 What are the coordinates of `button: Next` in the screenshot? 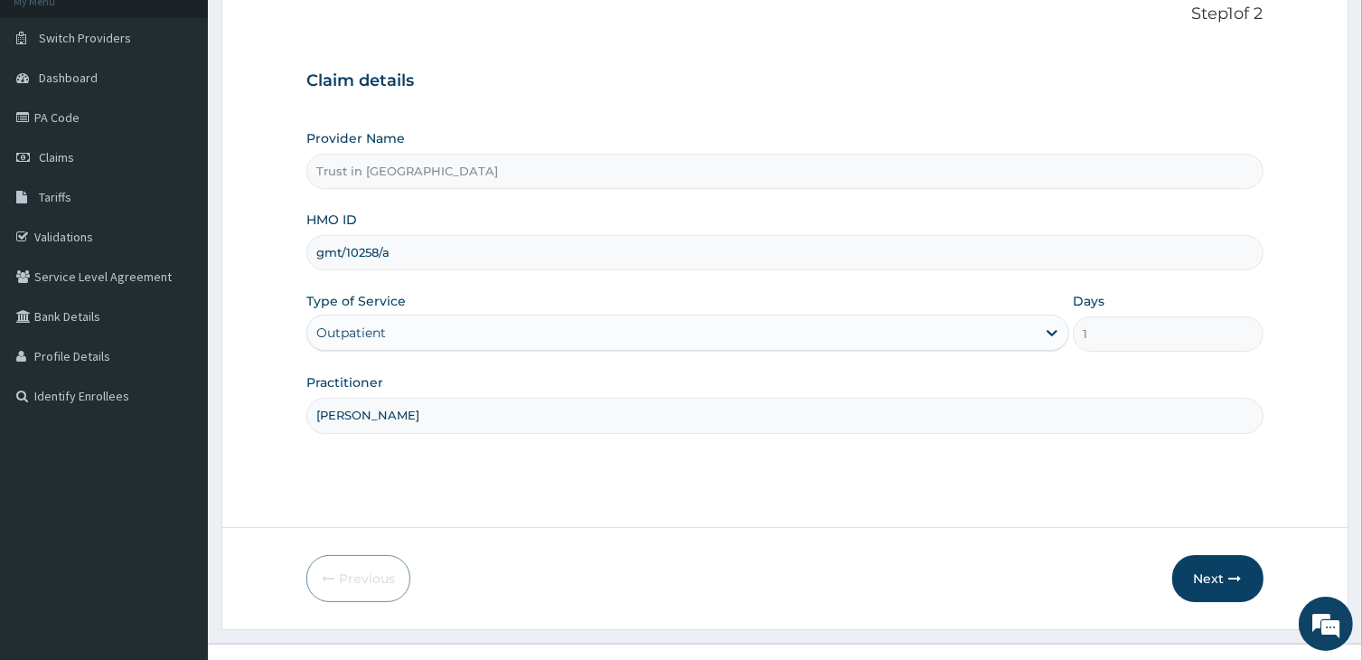 It's located at (1218, 579).